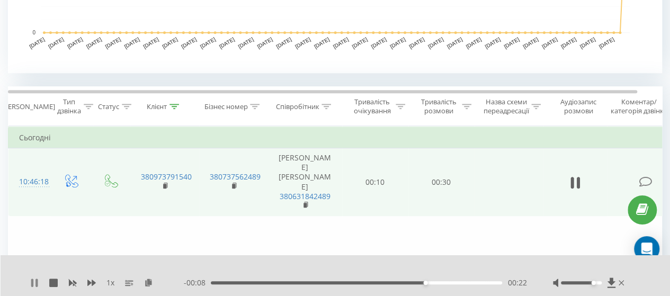 This screenshot has width=670, height=296. I want to click on span: 1 x, so click(110, 283).